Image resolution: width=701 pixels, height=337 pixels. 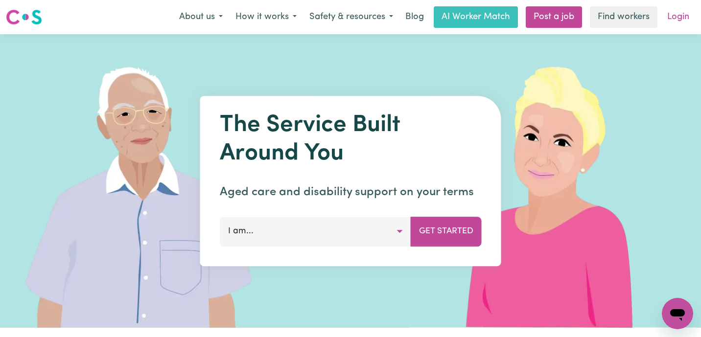 I want to click on button: Get Started, so click(x=446, y=232).